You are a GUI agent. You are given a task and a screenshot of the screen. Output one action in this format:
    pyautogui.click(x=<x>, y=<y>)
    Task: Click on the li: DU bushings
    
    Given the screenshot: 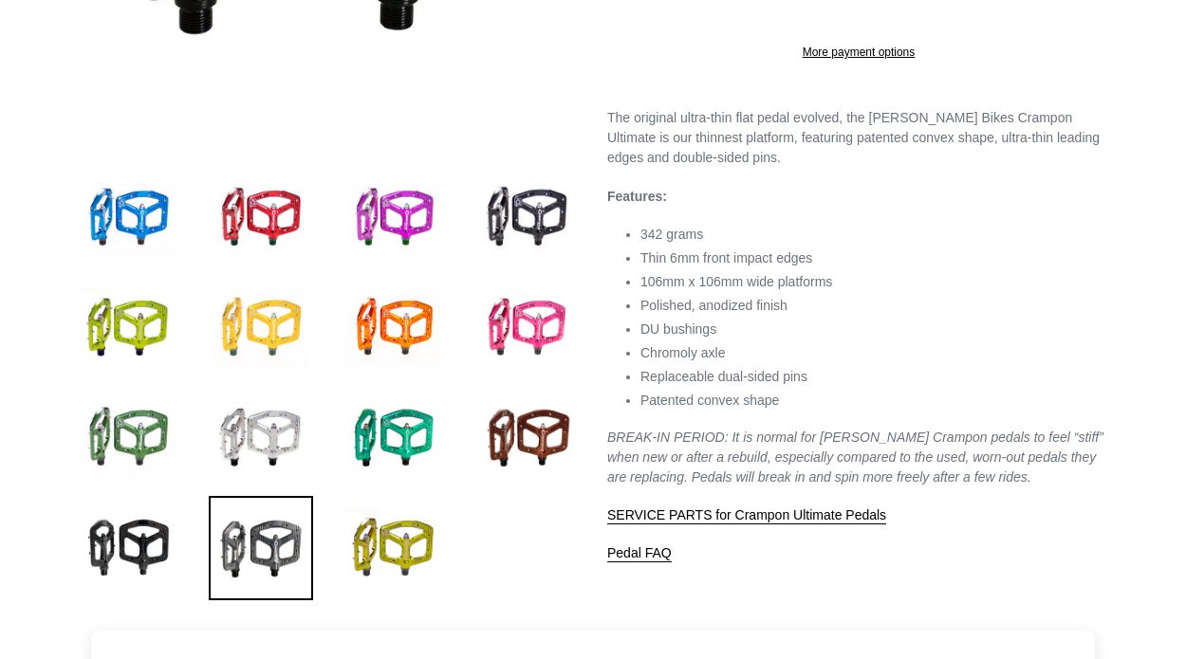 What is the action you would take?
    pyautogui.click(x=875, y=329)
    